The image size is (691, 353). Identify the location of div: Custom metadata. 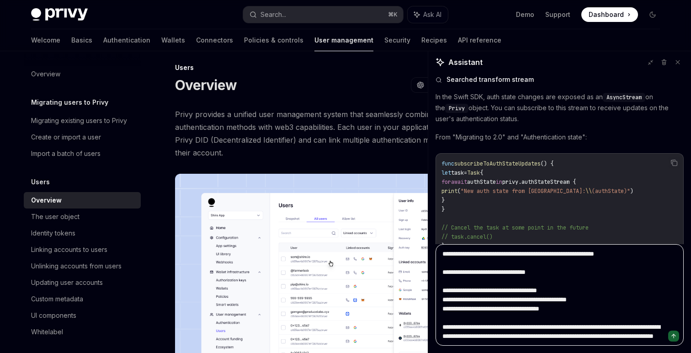
(57, 299).